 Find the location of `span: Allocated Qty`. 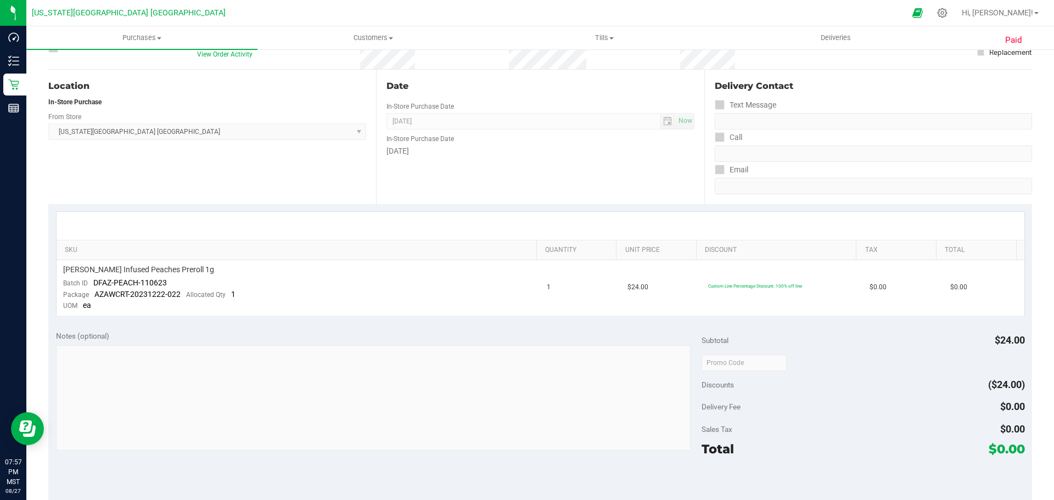

span: Allocated Qty is located at coordinates (206, 295).